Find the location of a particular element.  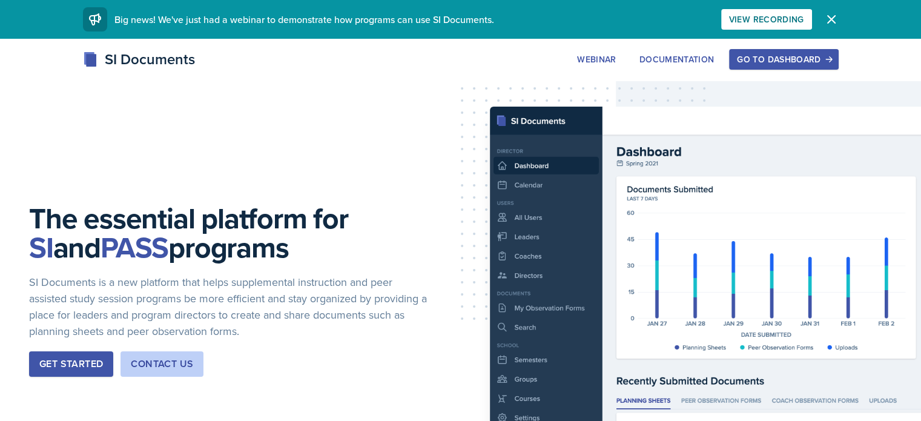

span: Big news! We've just had a webinar to demonstrate how programs can use SI Documents. is located at coordinates (304, 19).